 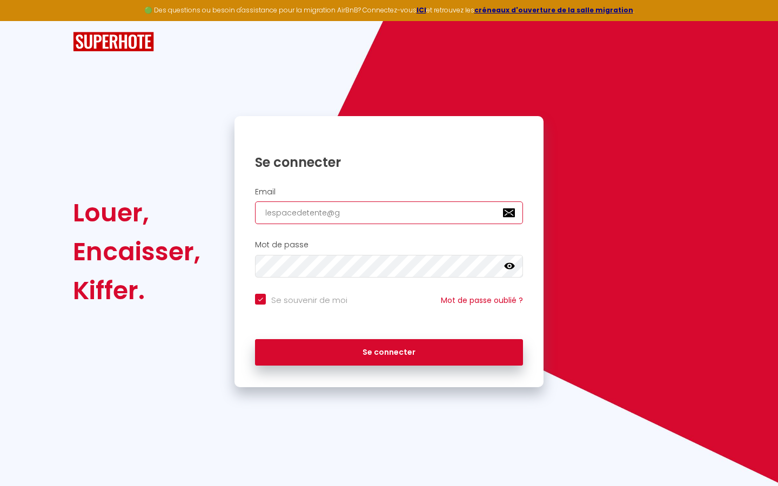 What do you see at coordinates (421, 10) in the screenshot?
I see `a: ICI` at bounding box center [421, 10].